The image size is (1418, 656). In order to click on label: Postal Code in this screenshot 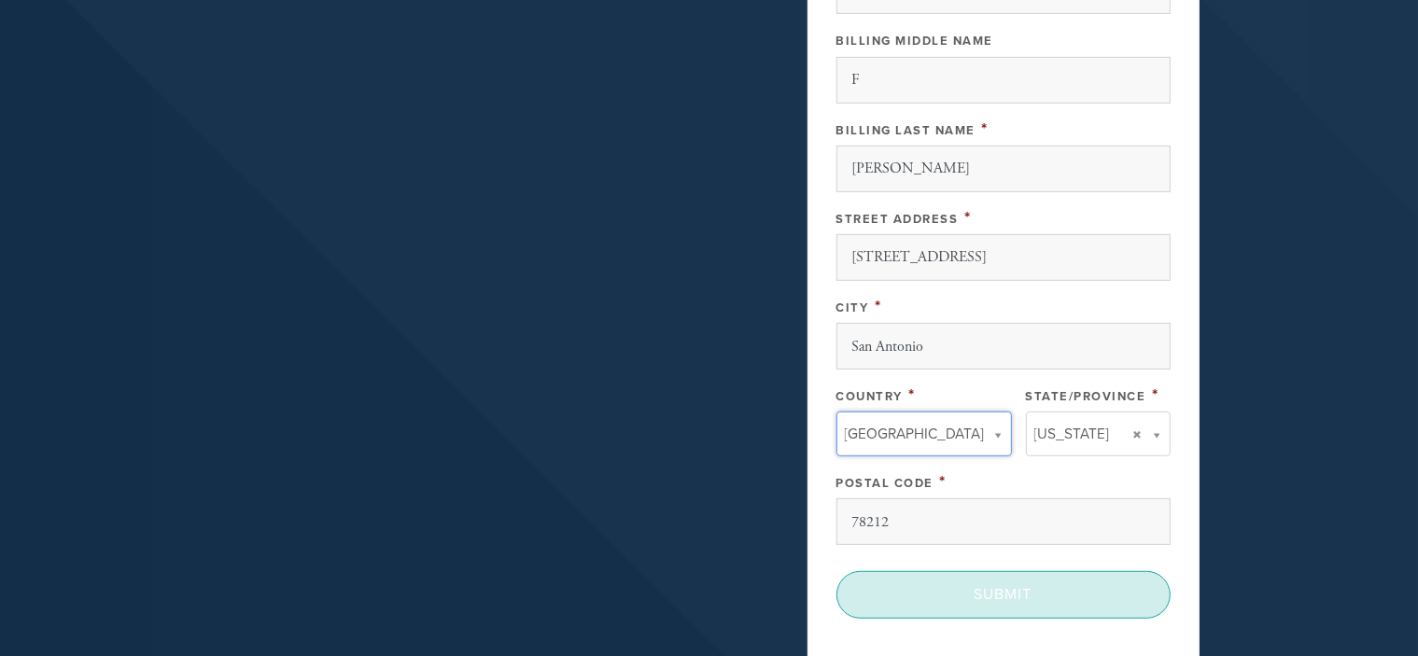, I will do `click(885, 484)`.